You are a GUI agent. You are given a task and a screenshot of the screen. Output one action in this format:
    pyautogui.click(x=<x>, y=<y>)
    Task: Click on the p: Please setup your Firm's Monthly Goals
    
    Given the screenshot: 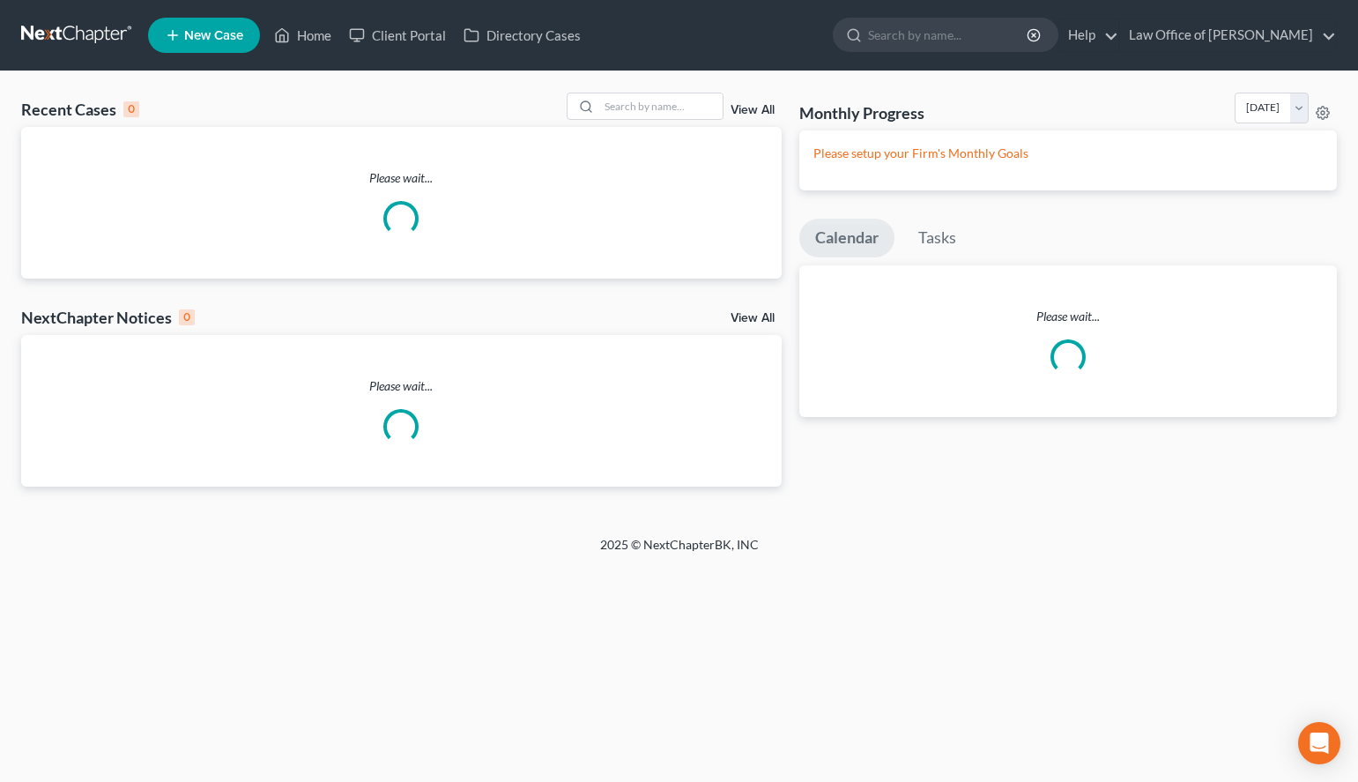 What is the action you would take?
    pyautogui.click(x=1068, y=153)
    